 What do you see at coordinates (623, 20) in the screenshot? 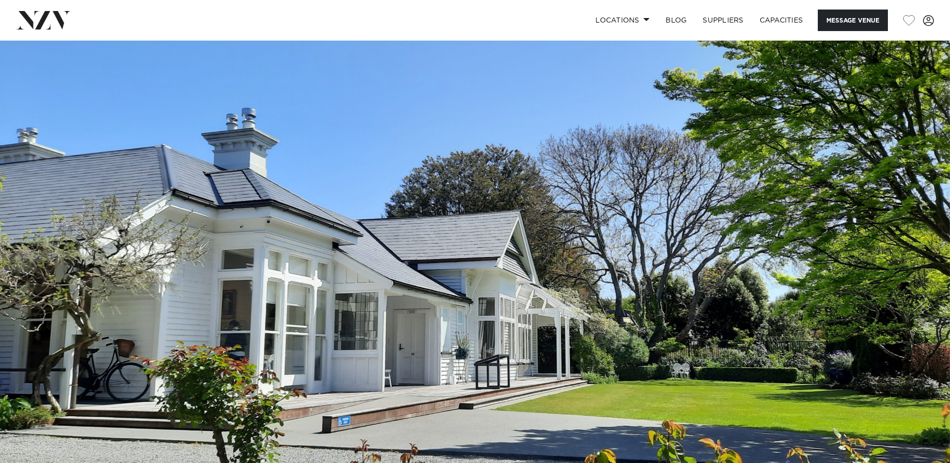
I see `a: Locations` at bounding box center [623, 20].